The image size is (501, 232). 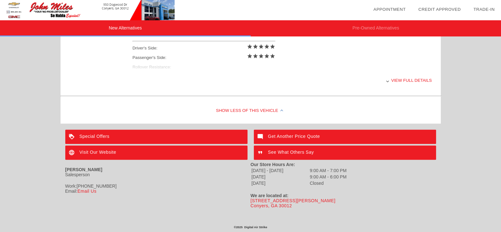 What do you see at coordinates (345, 153) in the screenshot?
I see `a: See What Others Say` at bounding box center [345, 153].